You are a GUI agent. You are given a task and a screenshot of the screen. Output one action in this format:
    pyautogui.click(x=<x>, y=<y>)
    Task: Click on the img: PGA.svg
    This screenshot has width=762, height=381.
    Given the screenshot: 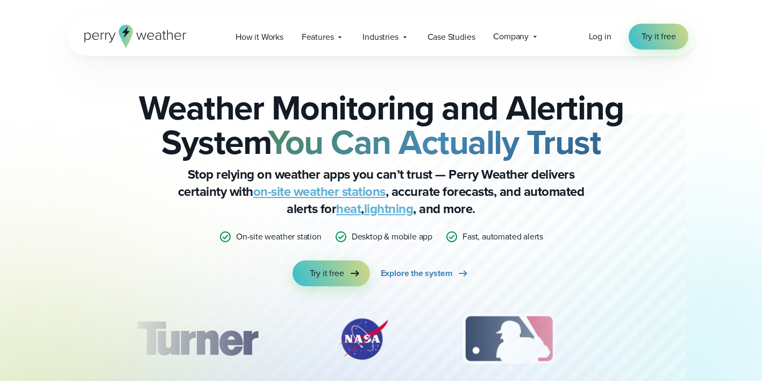 What is the action you would take?
    pyautogui.click(x=660, y=339)
    